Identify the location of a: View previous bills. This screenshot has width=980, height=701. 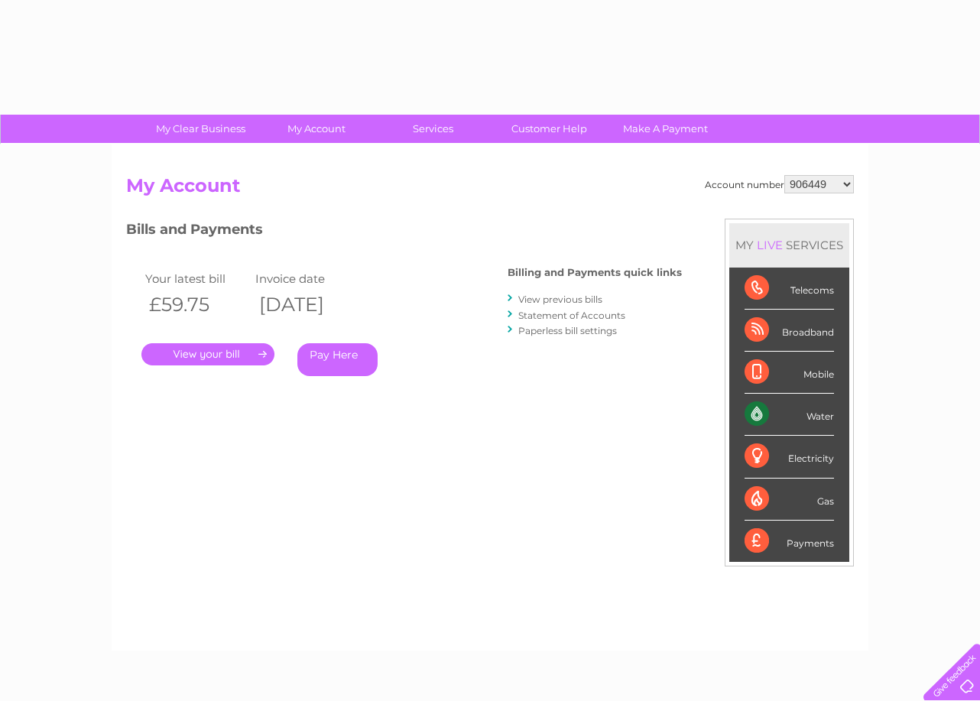
(561, 299).